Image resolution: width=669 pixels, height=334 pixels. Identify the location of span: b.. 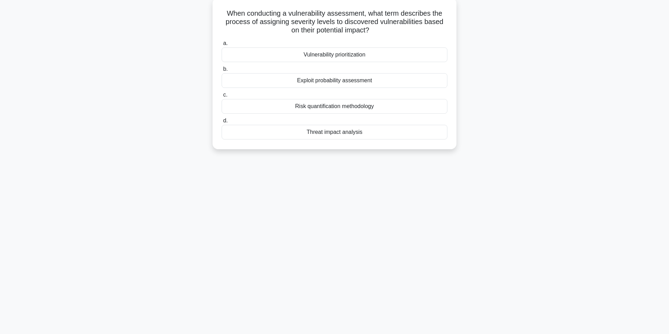
(225, 69).